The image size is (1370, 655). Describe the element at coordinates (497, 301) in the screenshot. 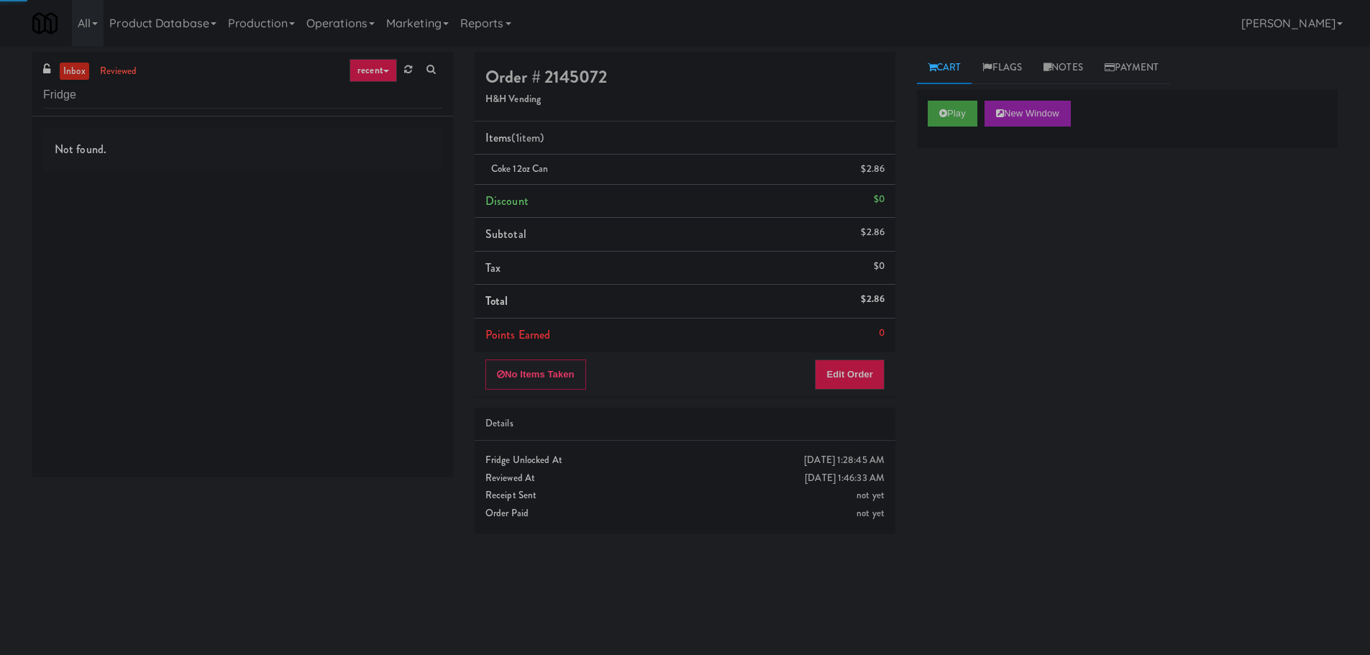

I see `span: Total` at that location.